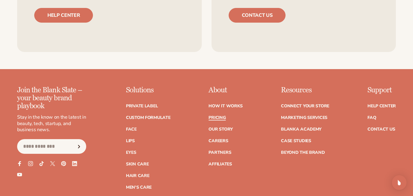 Image resolution: width=413 pixels, height=196 pixels. Describe the element at coordinates (381, 129) in the screenshot. I see `a: Contact Us` at that location.